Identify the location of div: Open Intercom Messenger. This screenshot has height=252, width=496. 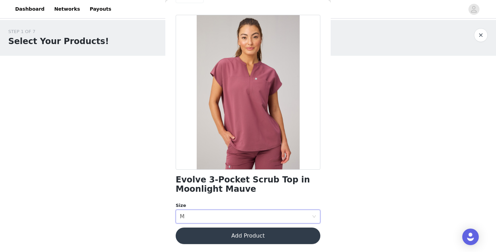
(471, 237).